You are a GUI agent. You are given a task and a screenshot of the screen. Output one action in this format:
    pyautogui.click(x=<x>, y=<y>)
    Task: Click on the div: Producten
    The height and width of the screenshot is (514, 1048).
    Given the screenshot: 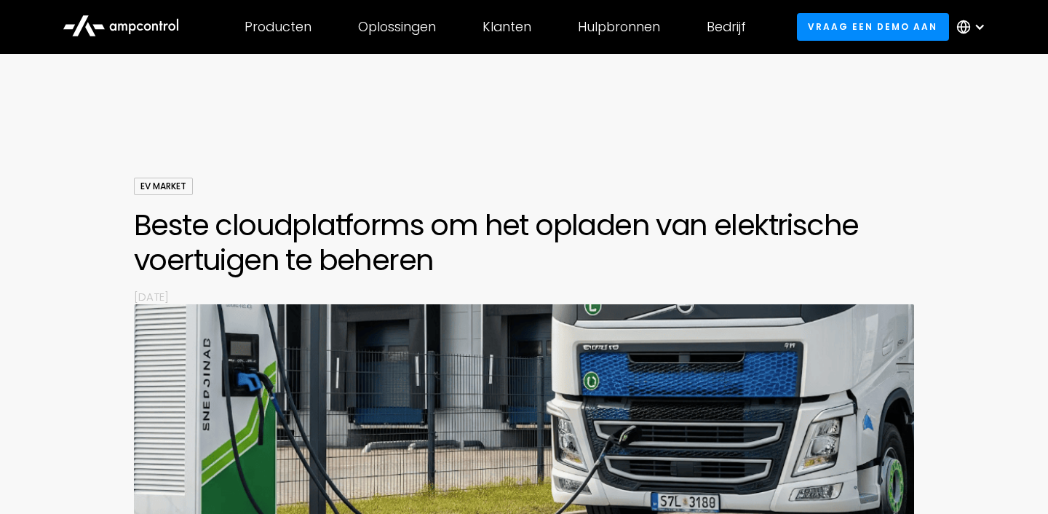 What is the action you would take?
    pyautogui.click(x=278, y=27)
    